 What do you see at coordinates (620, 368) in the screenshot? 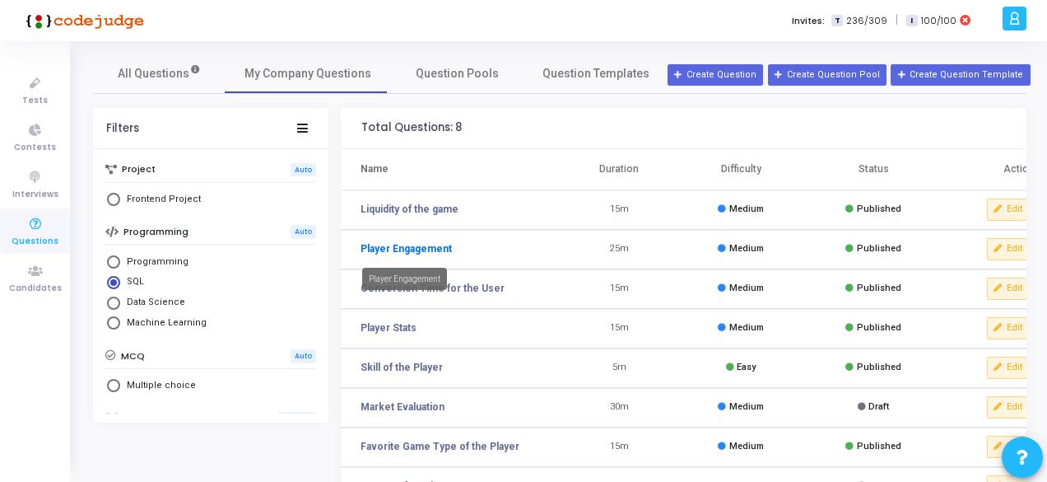
I see `td: 5m` at bounding box center [620, 368].